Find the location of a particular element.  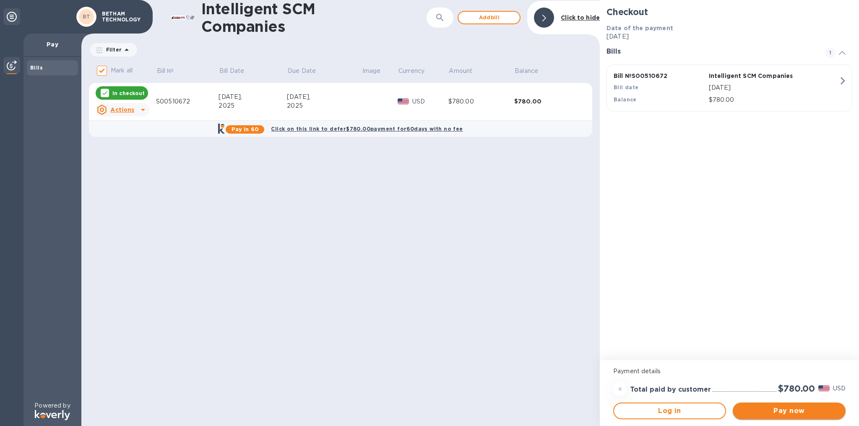

h2: Checkout is located at coordinates (729, 12).